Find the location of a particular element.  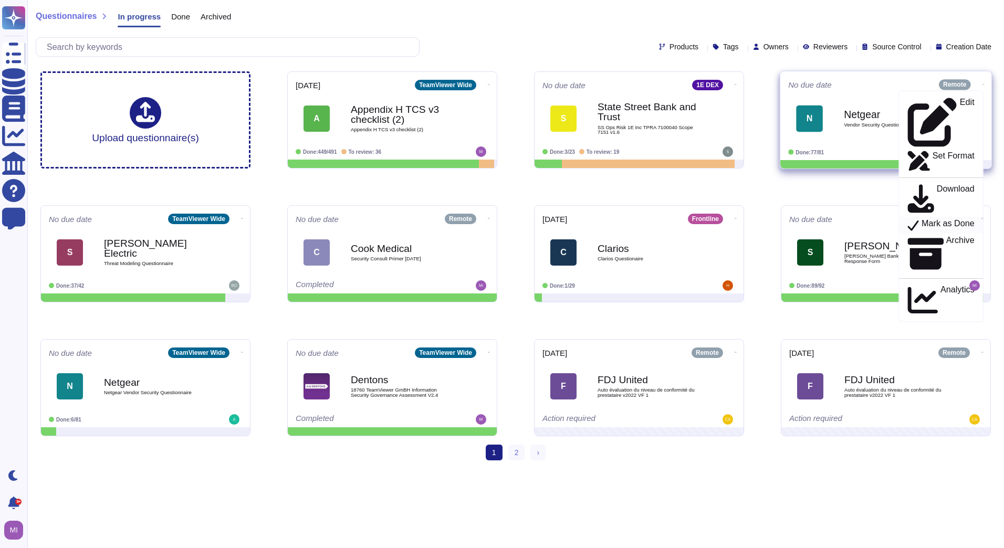

input: Search by keywords is located at coordinates (230, 47).